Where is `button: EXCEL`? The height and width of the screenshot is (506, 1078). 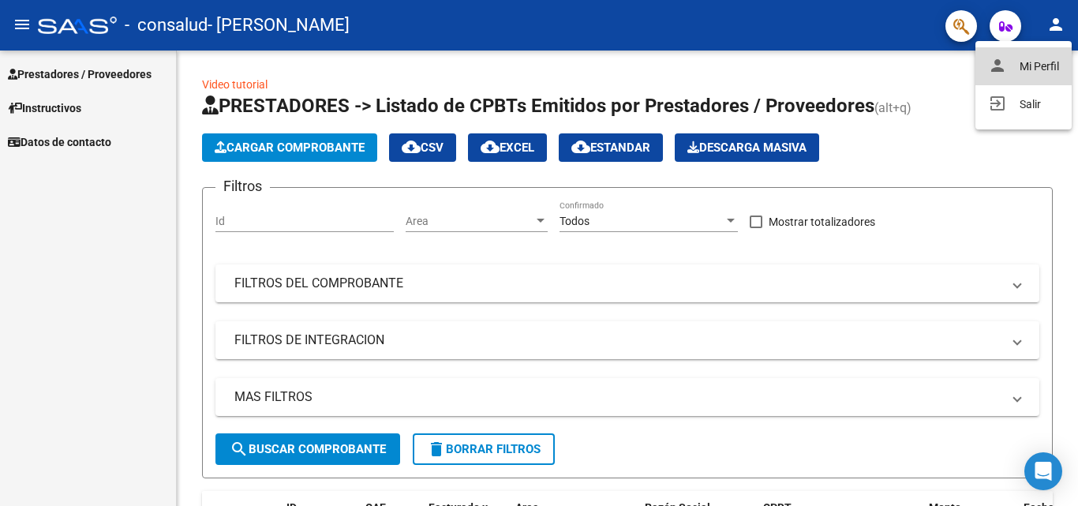 button: EXCEL is located at coordinates (508, 148).